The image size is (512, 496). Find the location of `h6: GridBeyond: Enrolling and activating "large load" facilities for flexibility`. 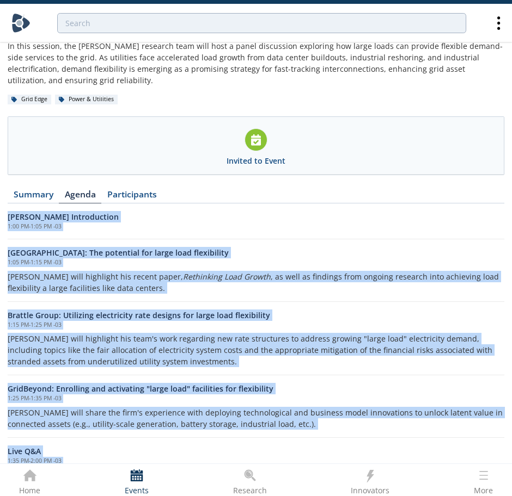

h6: GridBeyond: Enrolling and activating "large load" facilities for flexibility is located at coordinates (256, 389).